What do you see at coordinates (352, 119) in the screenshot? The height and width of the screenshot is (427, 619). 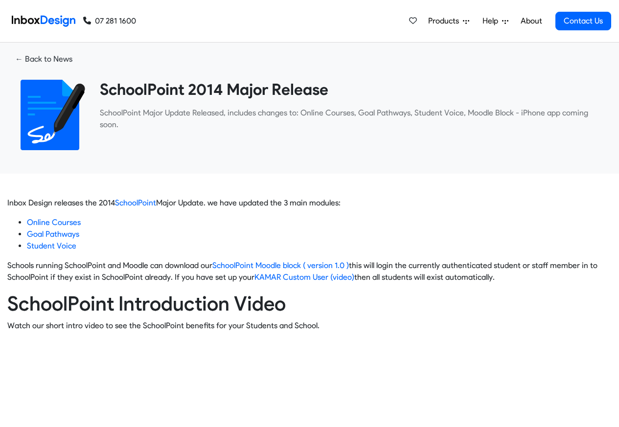 I see `p: ​SchoolPoint Major Update Released, includes changes to: Online Courses, Goal Pathways, Student V...` at bounding box center [352, 119].